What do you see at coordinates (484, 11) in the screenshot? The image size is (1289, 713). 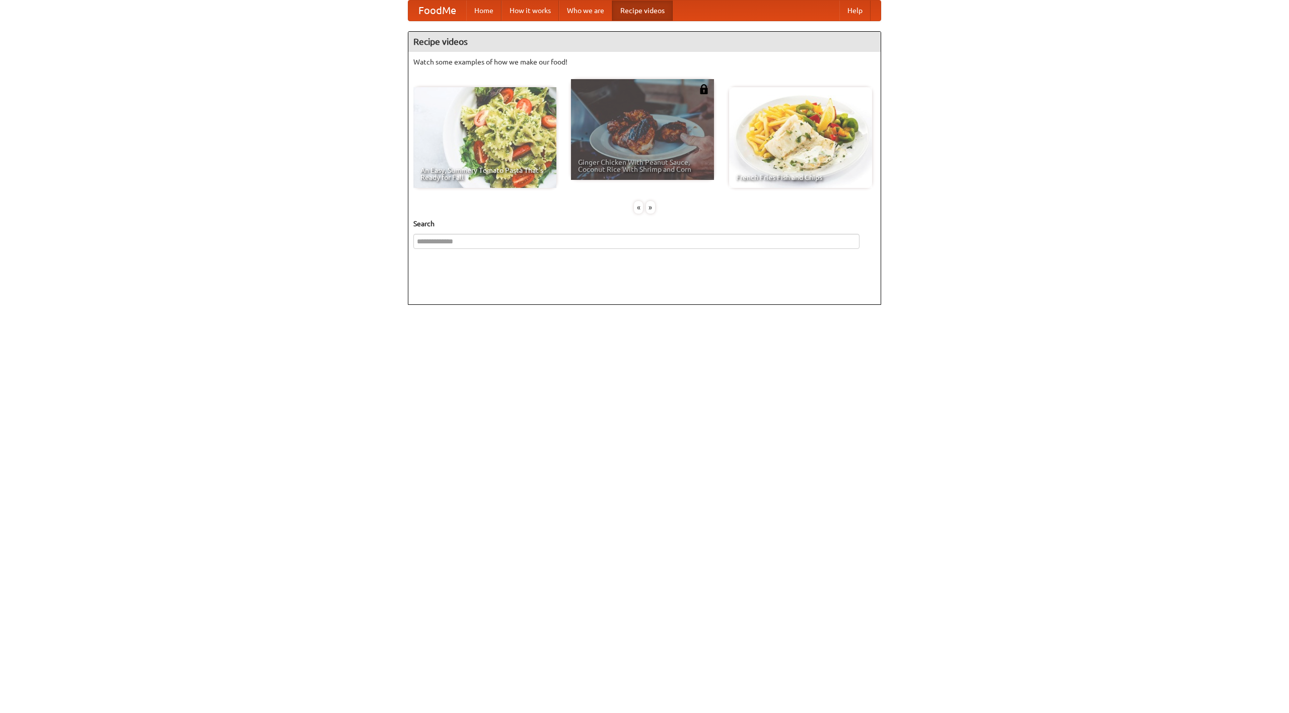 I see `a: Home` at bounding box center [484, 11].